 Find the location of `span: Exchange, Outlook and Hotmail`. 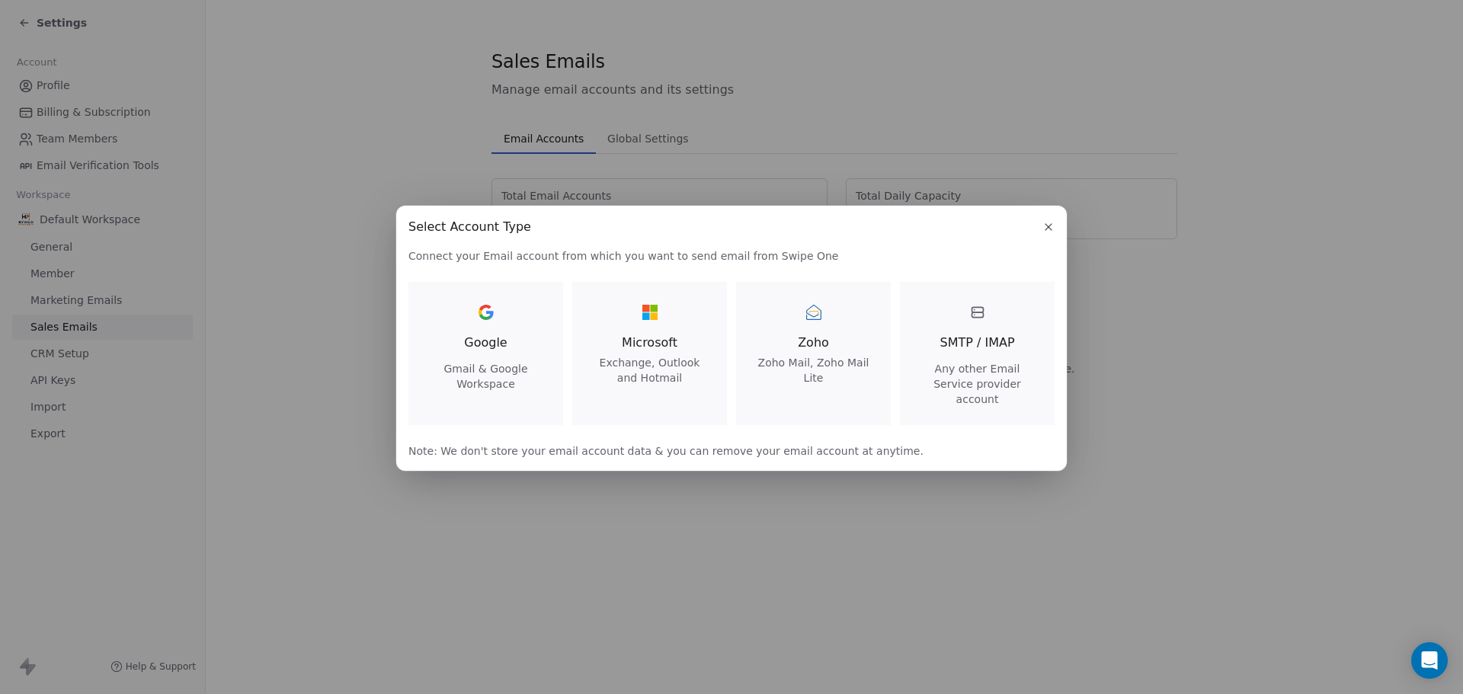

span: Exchange, Outlook and Hotmail is located at coordinates (649, 370).